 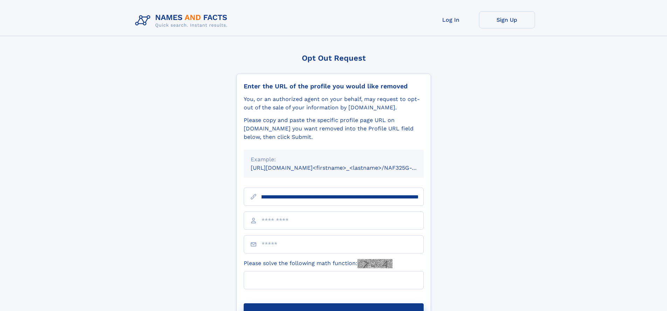 What do you see at coordinates (334, 159) in the screenshot?
I see `div: Example:` at bounding box center [334, 159].